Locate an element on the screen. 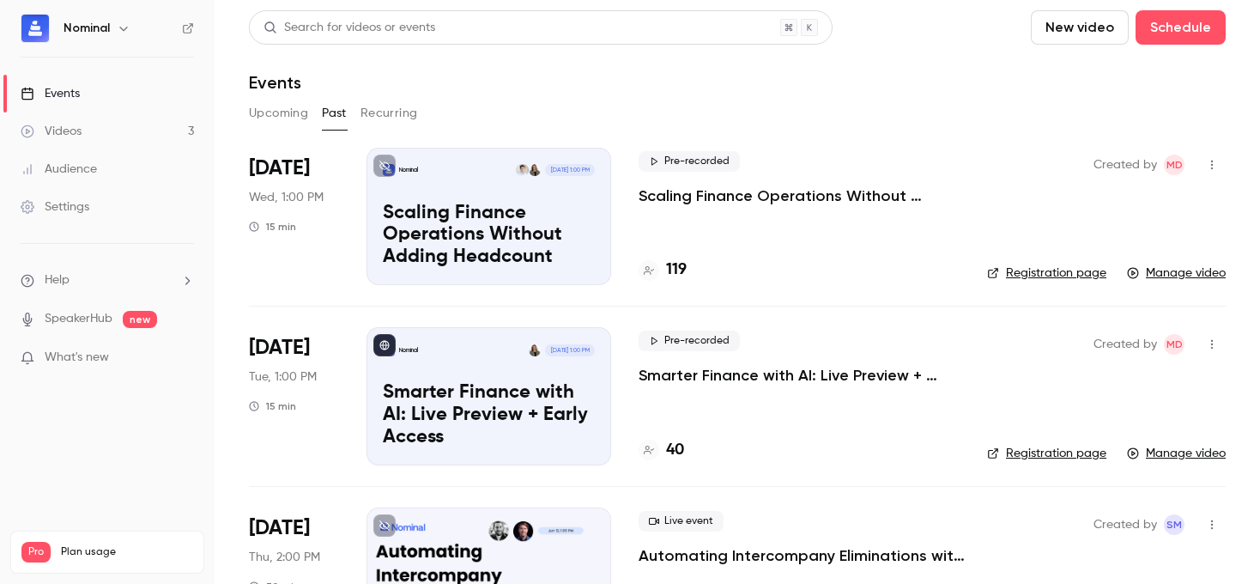 Image resolution: width=1260 pixels, height=584 pixels. span: Thu, 2:00 PM is located at coordinates (284, 557).